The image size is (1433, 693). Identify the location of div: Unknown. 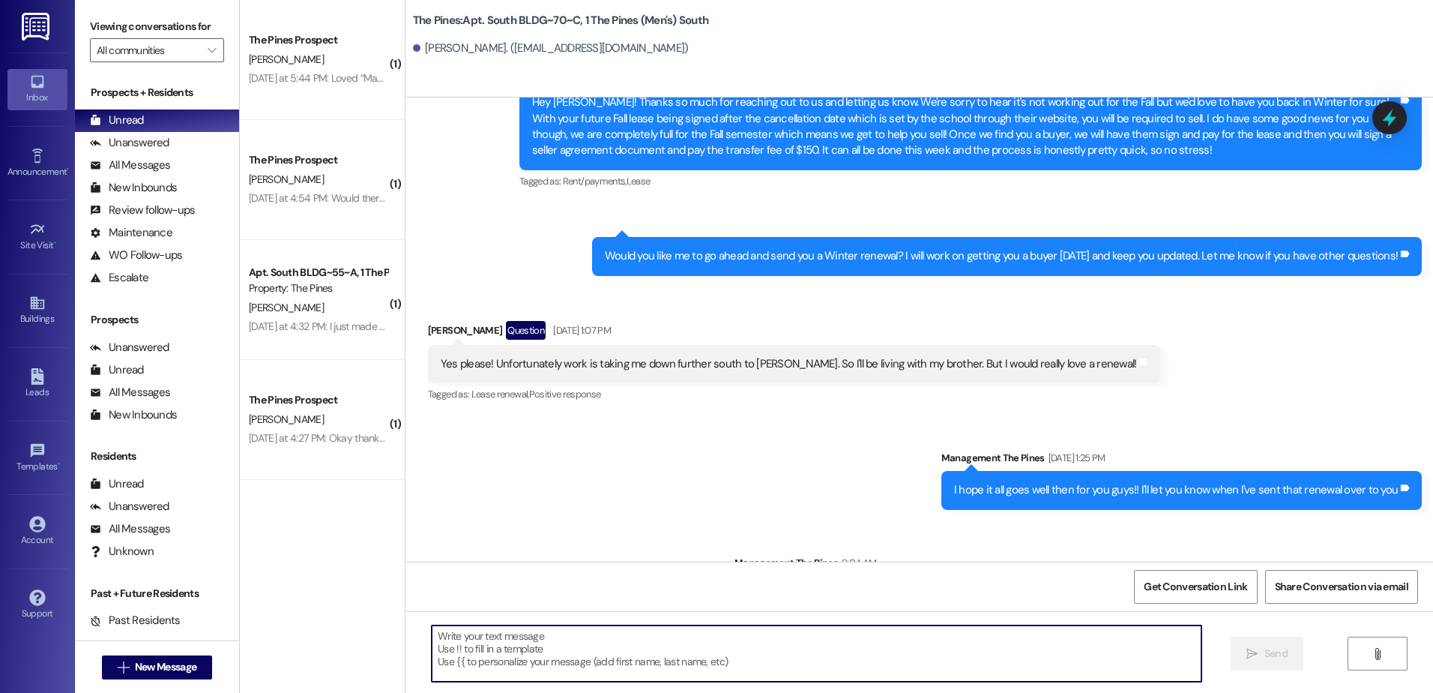
(121, 551).